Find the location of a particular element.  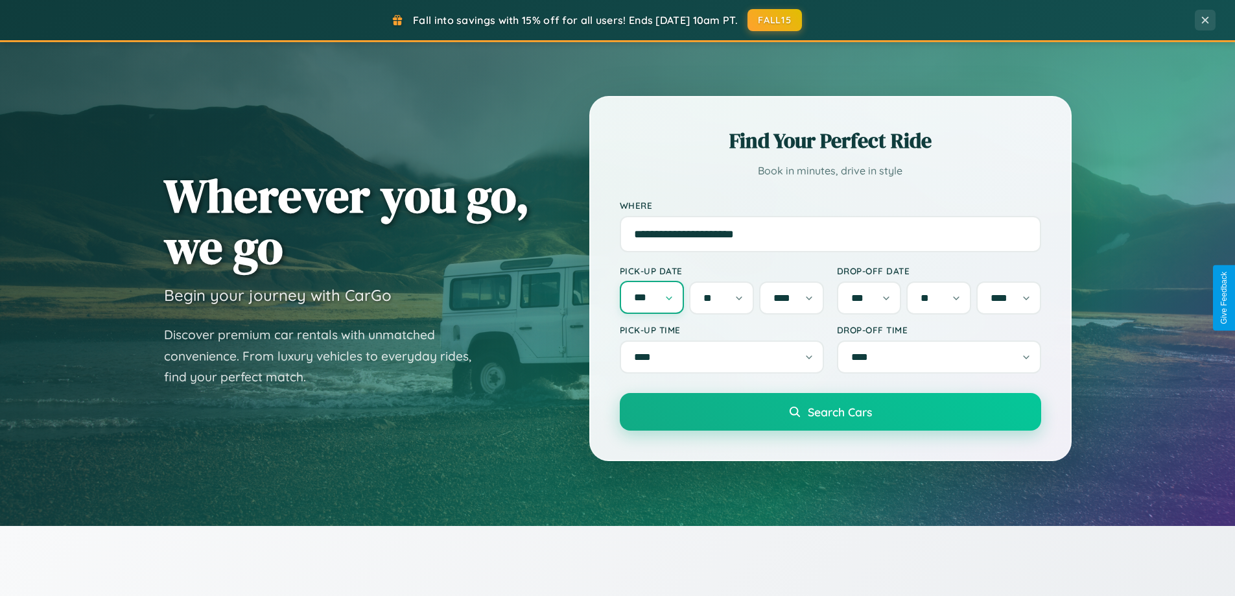

p: Book in minutes, drive in style is located at coordinates (830, 170).